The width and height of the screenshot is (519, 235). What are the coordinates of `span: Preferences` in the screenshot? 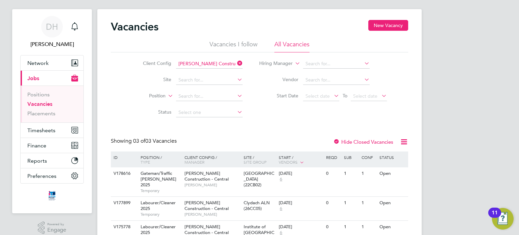 It's located at (42, 176).